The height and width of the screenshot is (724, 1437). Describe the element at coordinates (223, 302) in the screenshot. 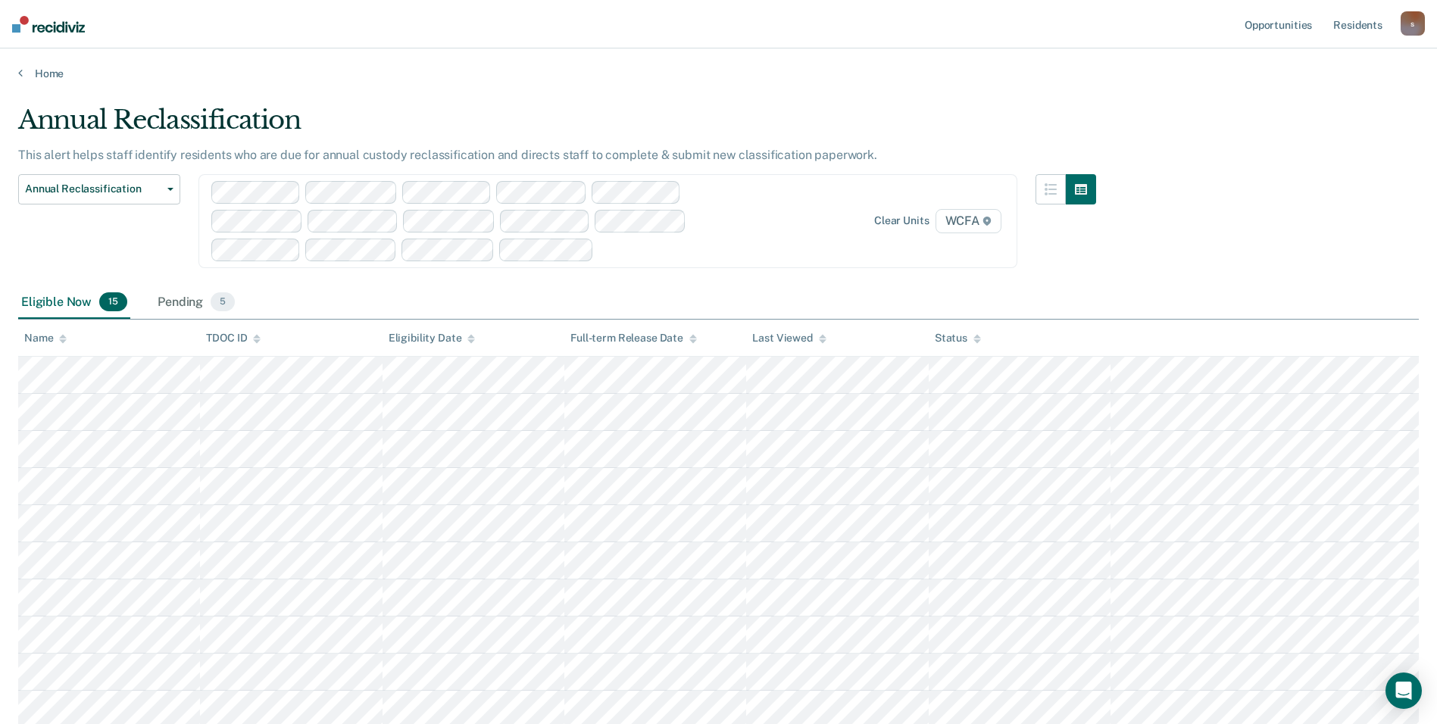

I see `span: 5` at that location.